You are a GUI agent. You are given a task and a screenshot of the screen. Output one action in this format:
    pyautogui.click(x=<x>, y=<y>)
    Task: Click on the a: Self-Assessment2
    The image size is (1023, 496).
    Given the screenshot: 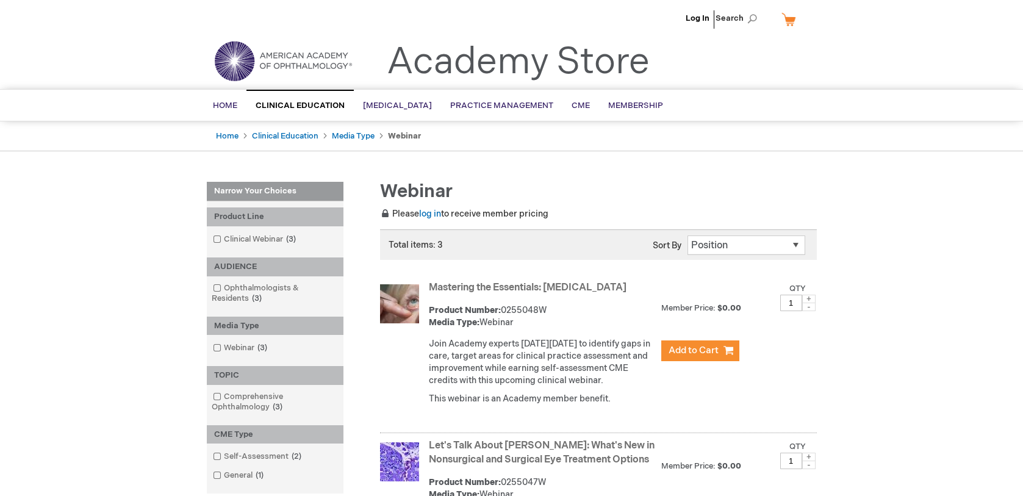 What is the action you would take?
    pyautogui.click(x=258, y=456)
    